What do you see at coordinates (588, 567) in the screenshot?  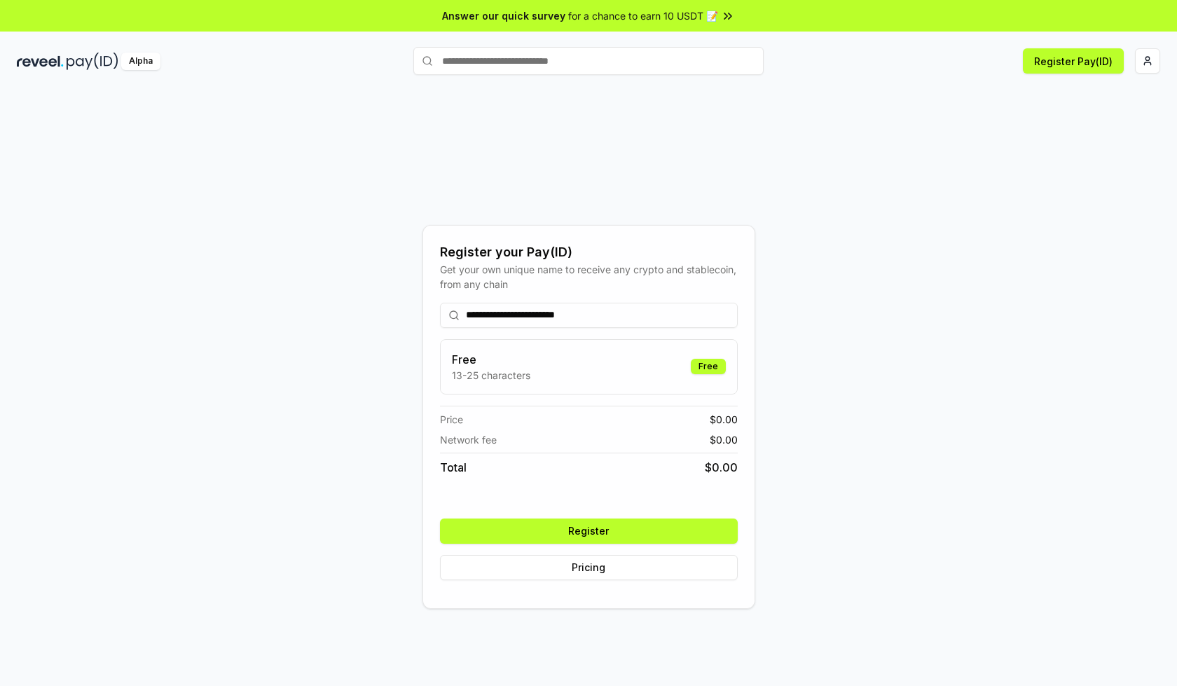 I see `button: Pricing` at bounding box center [588, 567].